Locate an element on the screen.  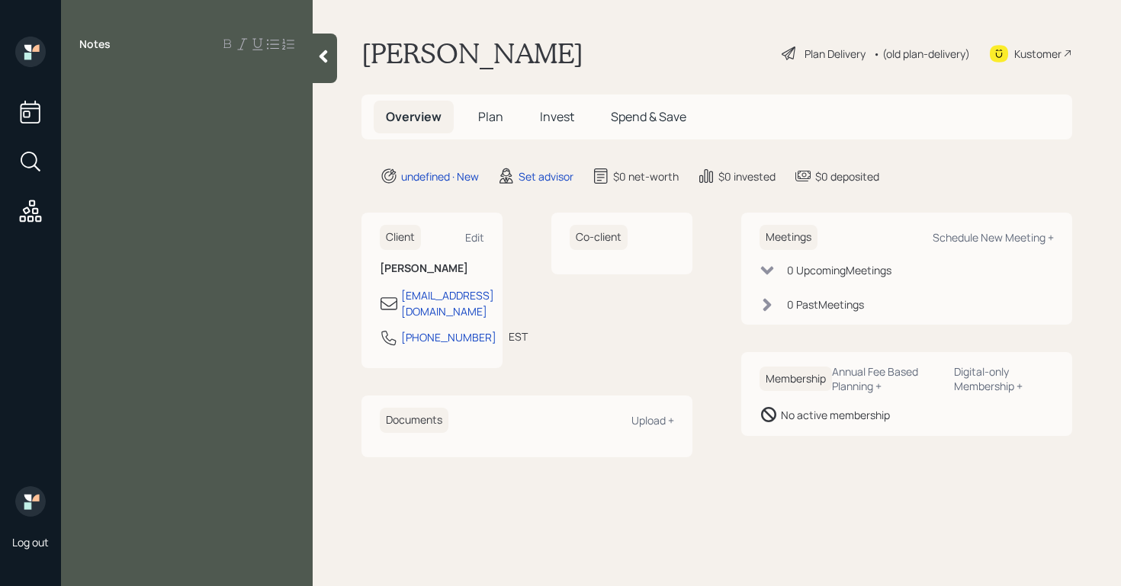
span: Invest is located at coordinates (557, 117).